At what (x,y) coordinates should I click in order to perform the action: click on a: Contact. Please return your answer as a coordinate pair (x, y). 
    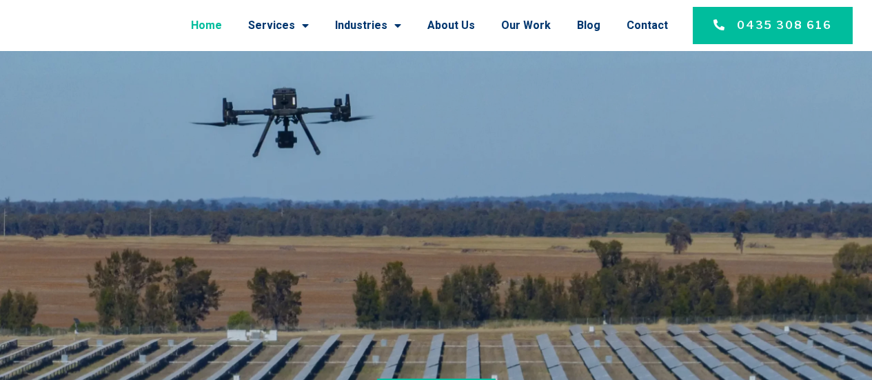
    Looking at the image, I should click on (647, 26).